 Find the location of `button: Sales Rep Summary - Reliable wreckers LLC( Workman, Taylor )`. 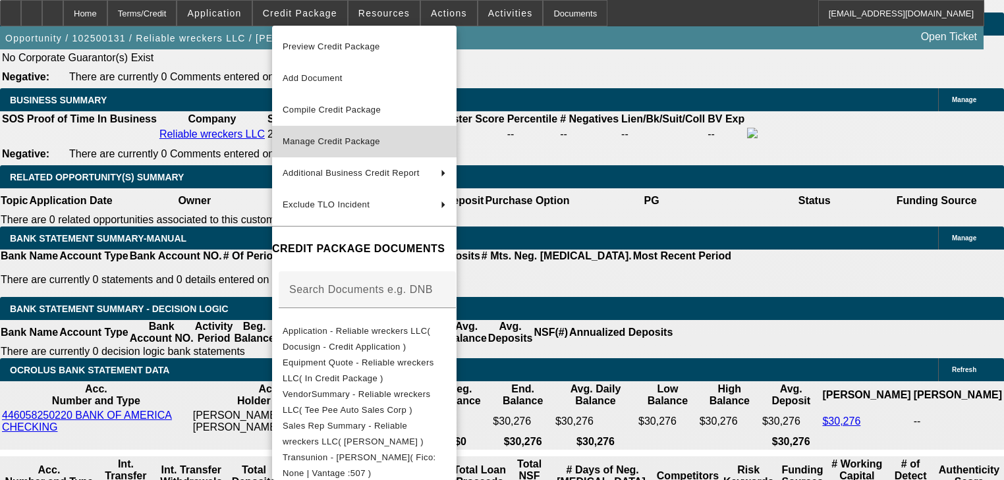

button: Sales Rep Summary - Reliable wreckers LLC( Workman, Taylor ) is located at coordinates (364, 434).